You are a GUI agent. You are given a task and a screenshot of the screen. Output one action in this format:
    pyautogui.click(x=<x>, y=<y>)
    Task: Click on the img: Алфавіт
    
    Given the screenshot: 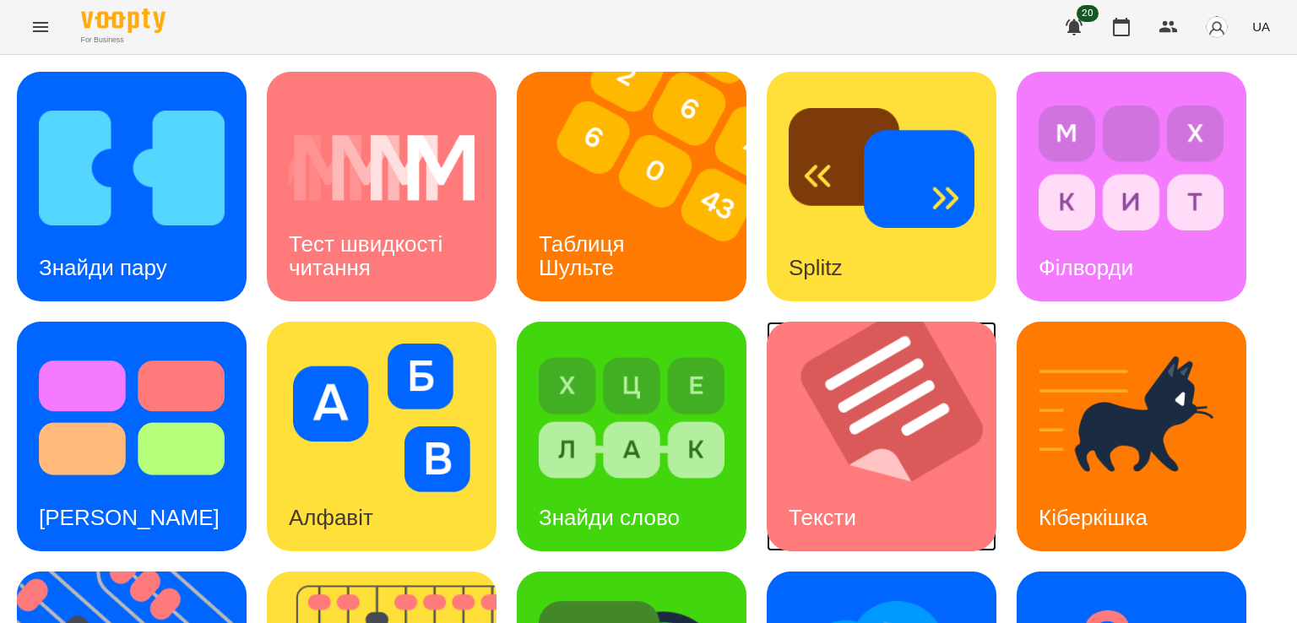 What is the action you would take?
    pyautogui.click(x=382, y=418)
    